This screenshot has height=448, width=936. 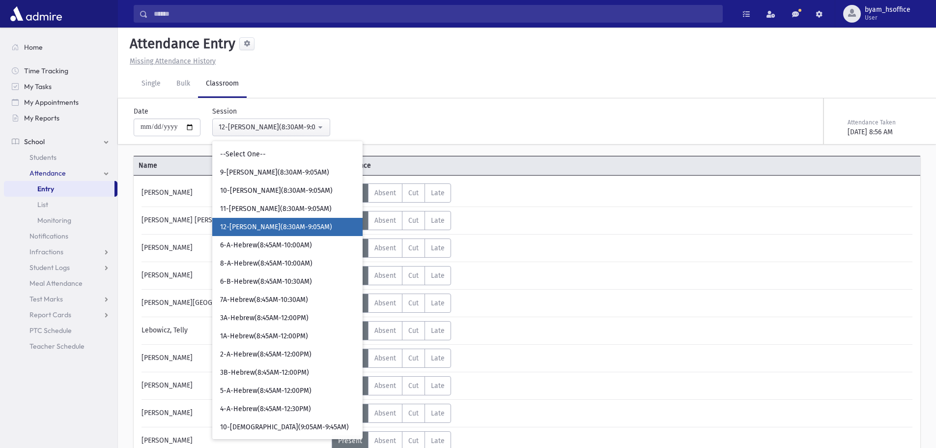 What do you see at coordinates (46, 299) in the screenshot?
I see `span: Test Marks` at bounding box center [46, 299].